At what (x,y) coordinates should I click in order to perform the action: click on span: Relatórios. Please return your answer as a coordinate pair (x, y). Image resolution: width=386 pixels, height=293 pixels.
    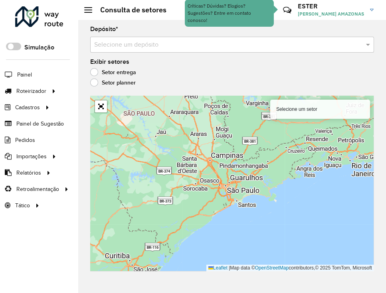
    Looking at the image, I should click on (29, 173).